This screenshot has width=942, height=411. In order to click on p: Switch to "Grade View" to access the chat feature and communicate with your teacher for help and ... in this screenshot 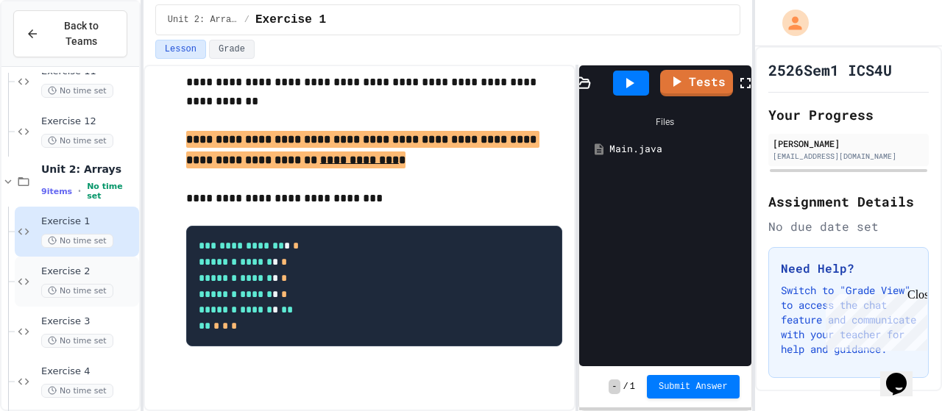, I will do `click(848, 320)`.